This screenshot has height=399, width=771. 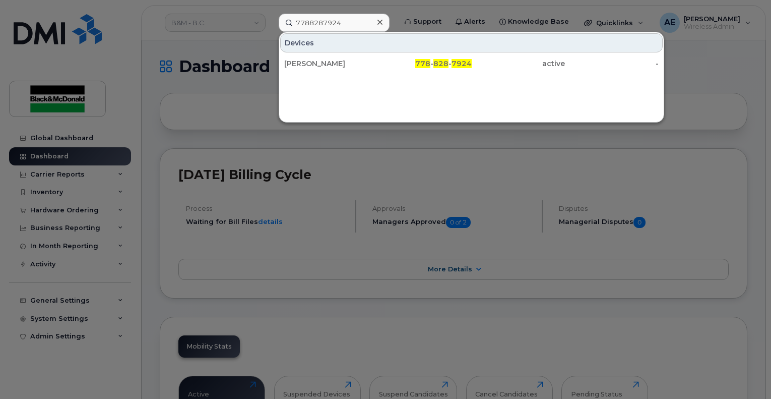 I want to click on span: 778, so click(x=423, y=63).